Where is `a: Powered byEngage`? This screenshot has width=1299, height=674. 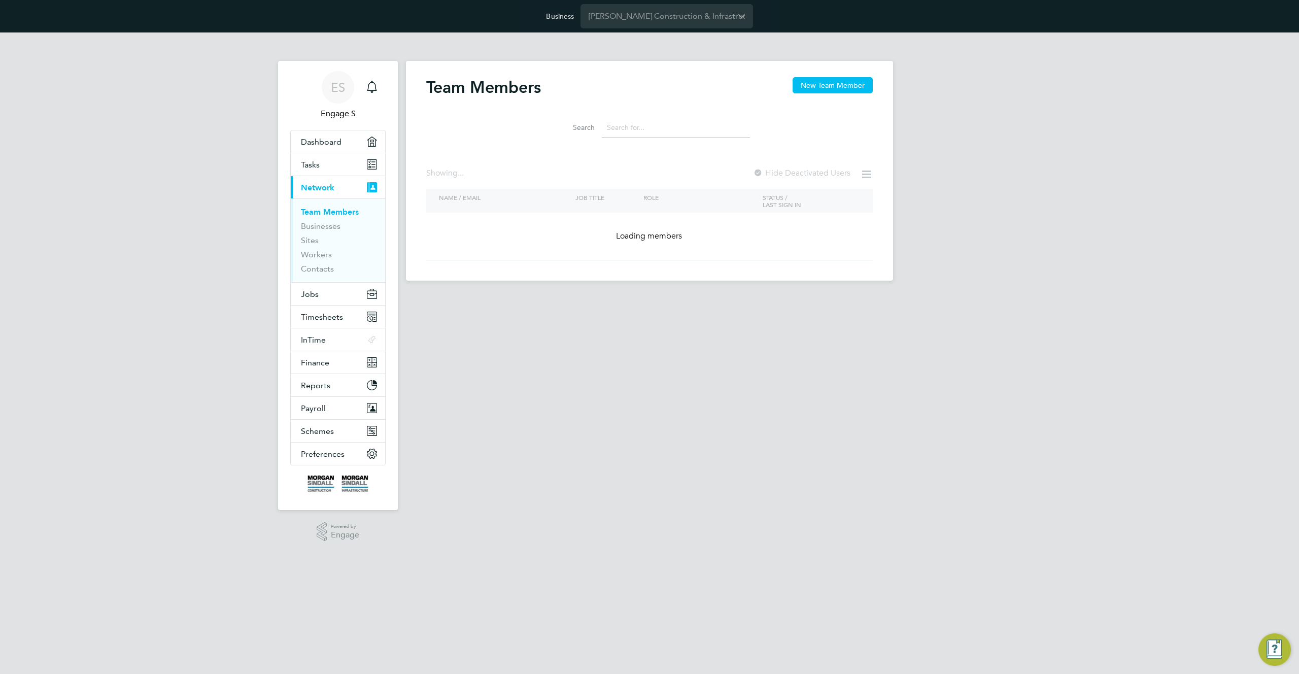
a: Powered byEngage is located at coordinates (338, 532).